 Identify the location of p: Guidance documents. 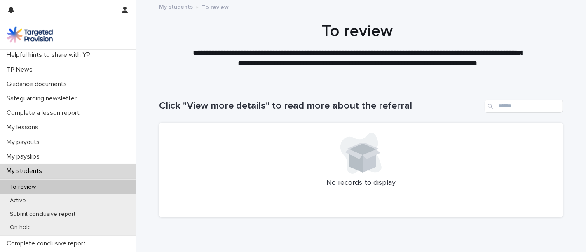
(38, 84).